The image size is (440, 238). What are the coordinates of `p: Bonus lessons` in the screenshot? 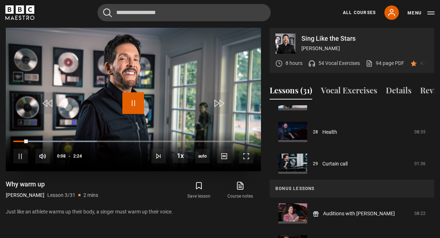 It's located at (352, 189).